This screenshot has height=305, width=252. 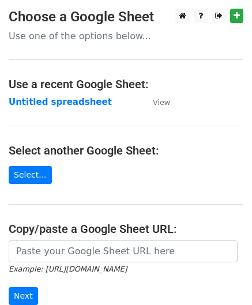 What do you see at coordinates (126, 84) in the screenshot?
I see `h4: Use a recent Google Sheet:` at bounding box center [126, 84].